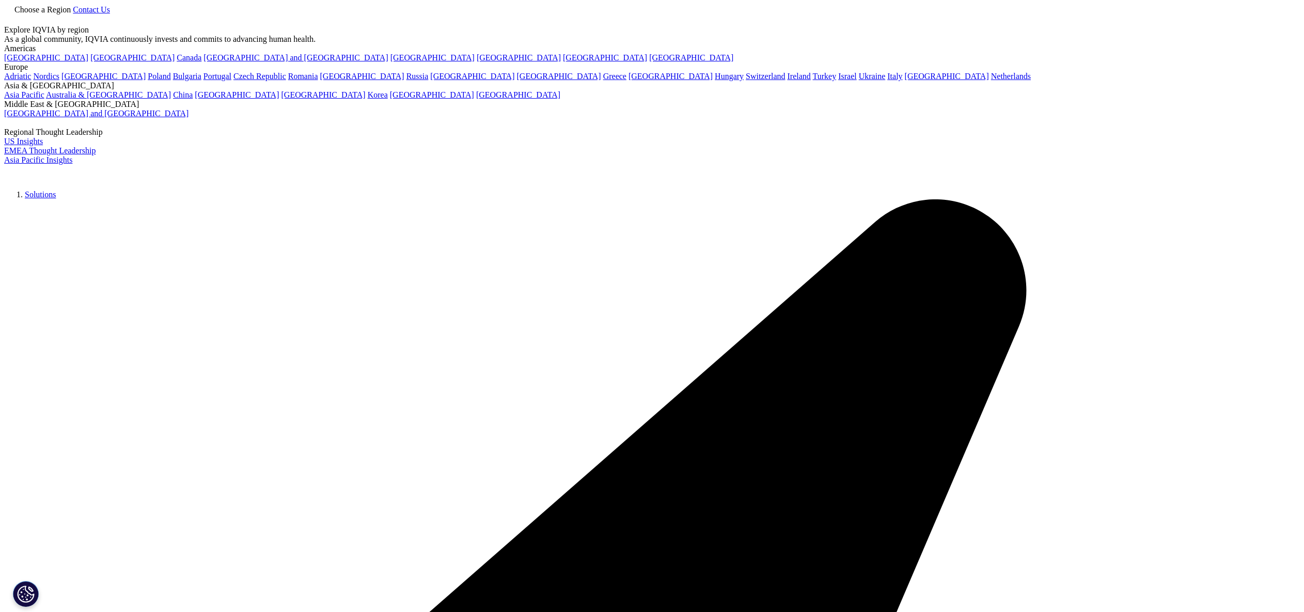  I want to click on a: Adriatic, so click(18, 76).